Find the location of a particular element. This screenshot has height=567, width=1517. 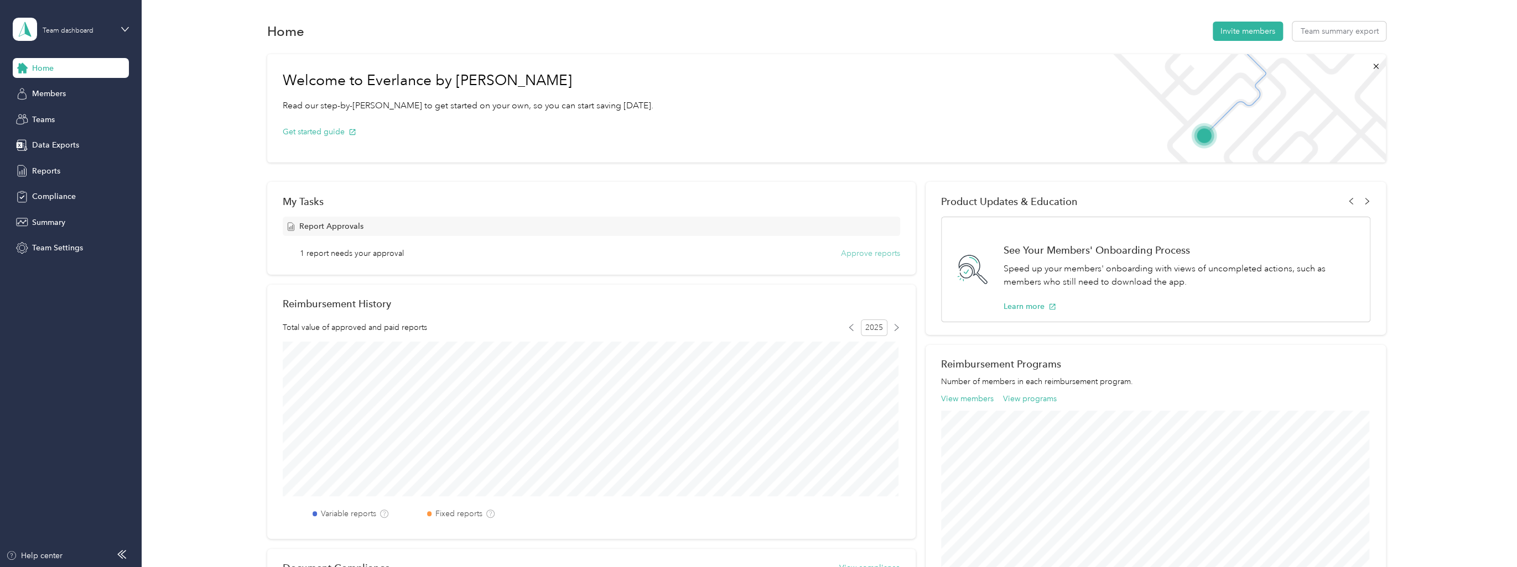

span: Team Settings is located at coordinates (58, 248).